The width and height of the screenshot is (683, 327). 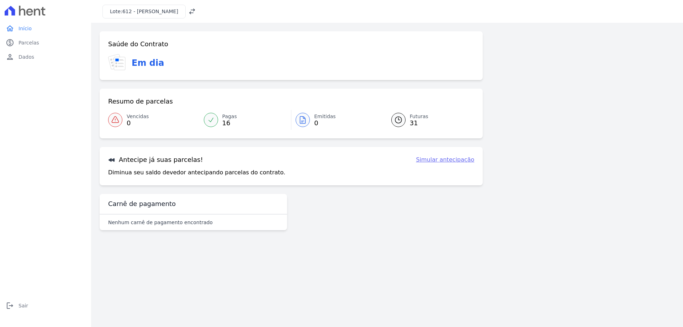 I want to click on h3: Saúde do Contrato, so click(x=138, y=44).